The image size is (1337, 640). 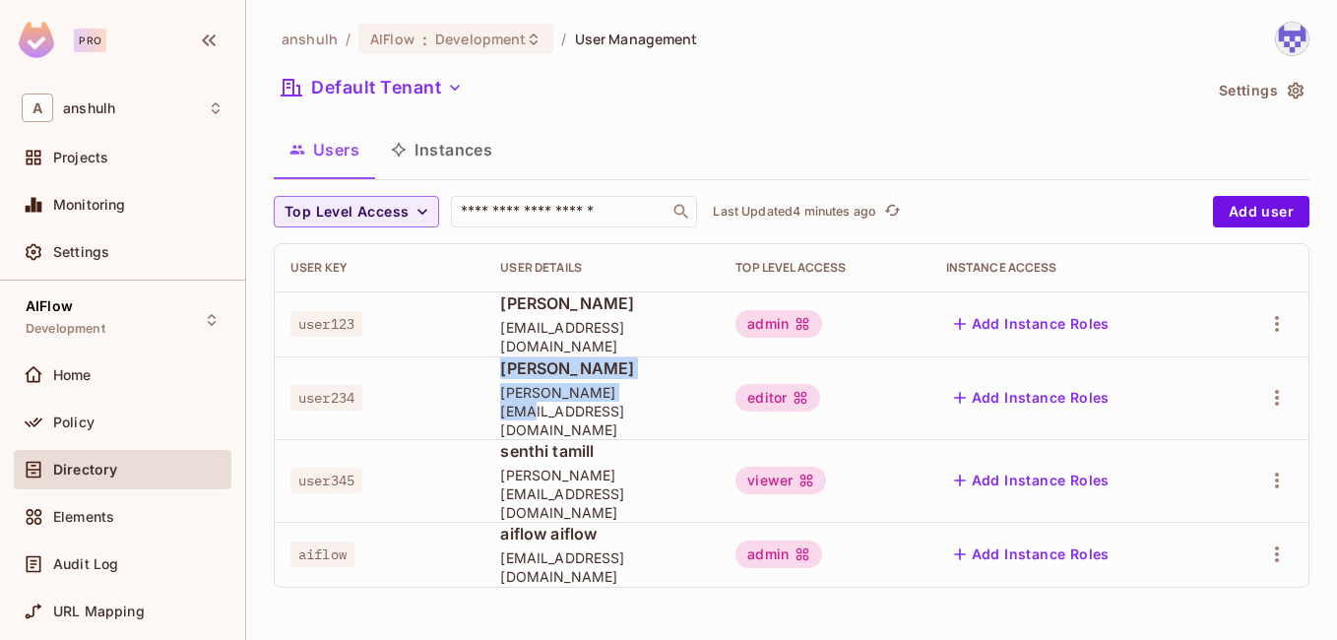 What do you see at coordinates (86, 564) in the screenshot?
I see `span: Audit Log` at bounding box center [86, 564].